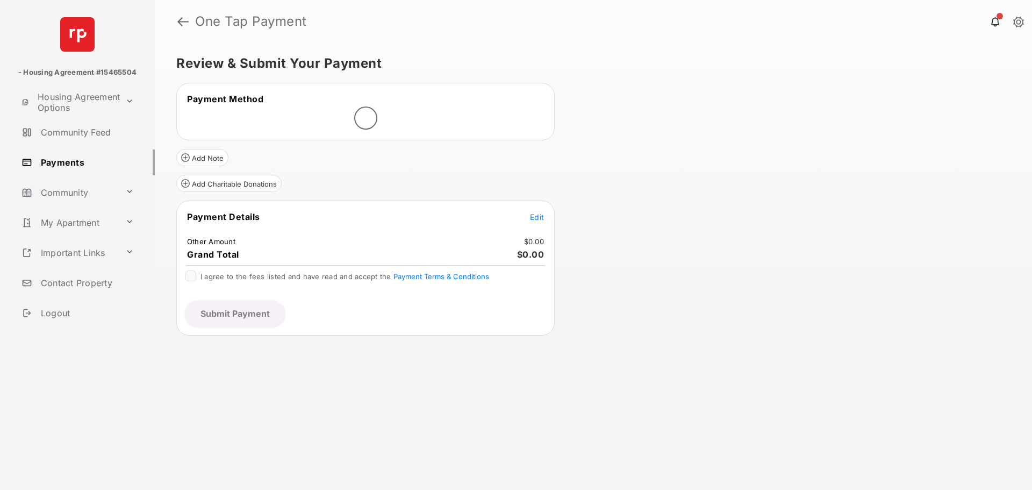 The height and width of the screenshot is (490, 1032). What do you see at coordinates (235, 313) in the screenshot?
I see `button: Submit Payment` at bounding box center [235, 313].